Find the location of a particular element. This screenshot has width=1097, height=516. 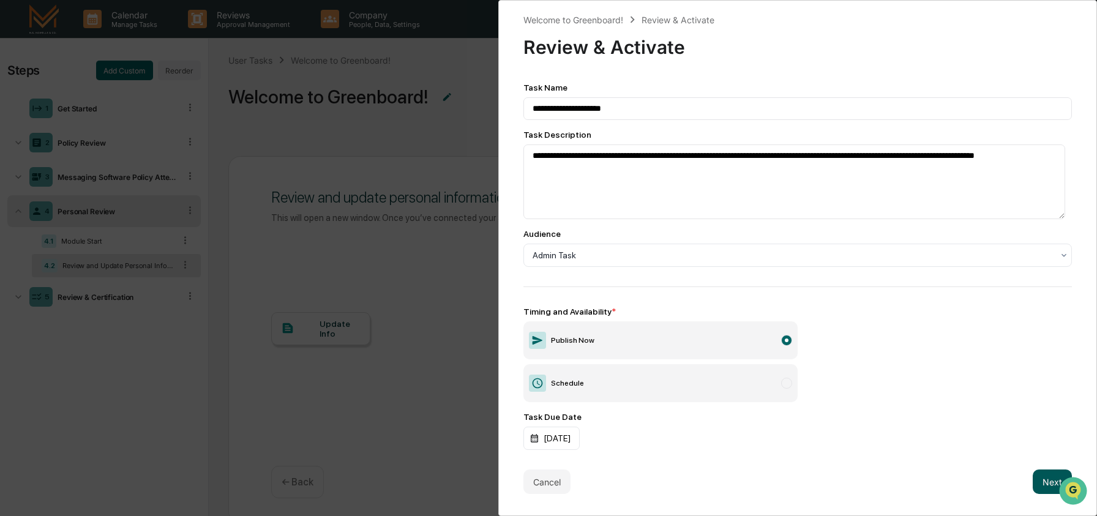

span: Attestations is located at coordinates (126, 160).